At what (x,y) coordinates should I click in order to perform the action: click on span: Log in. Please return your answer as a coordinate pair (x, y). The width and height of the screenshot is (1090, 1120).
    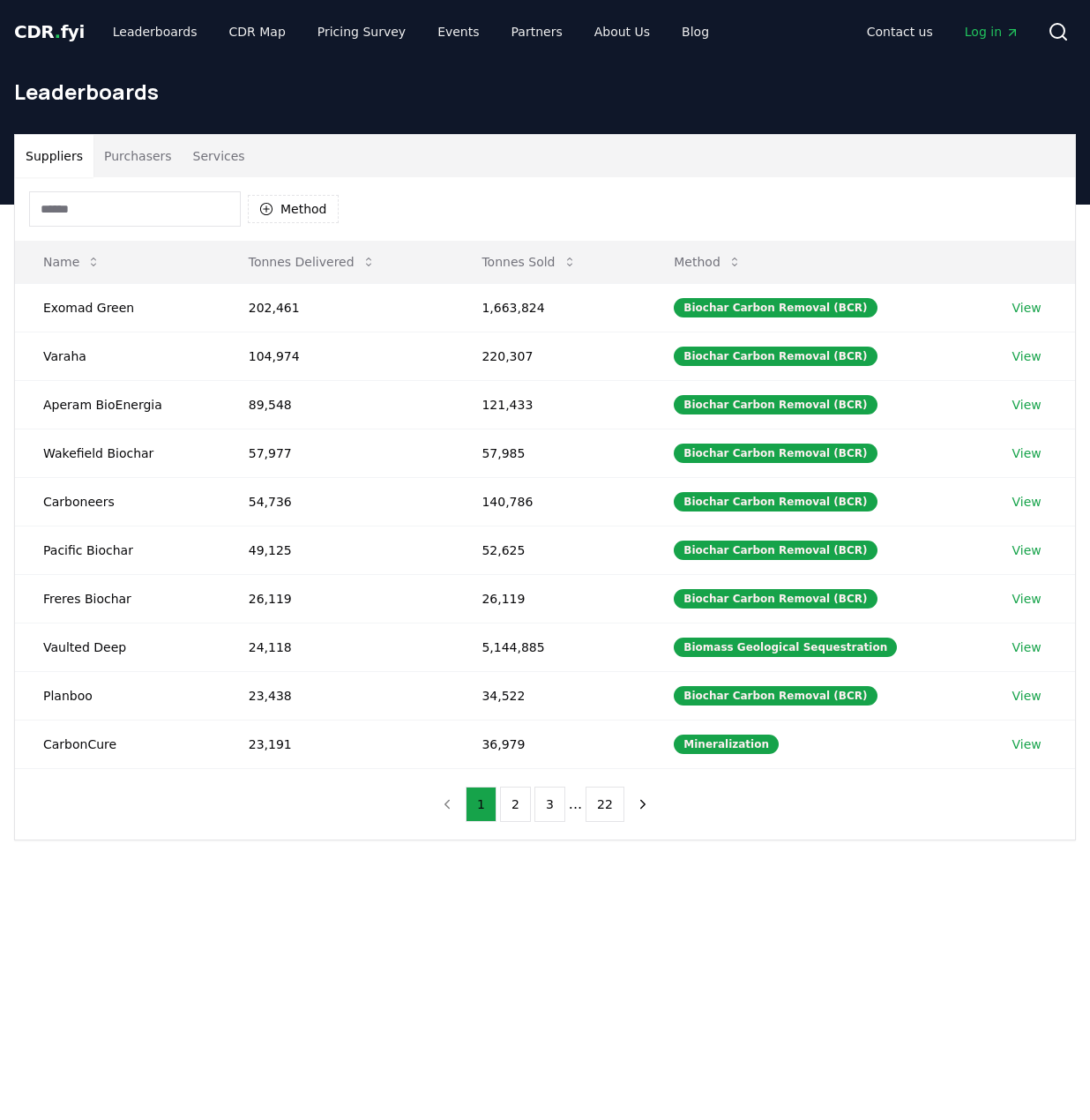
    Looking at the image, I should click on (992, 32).